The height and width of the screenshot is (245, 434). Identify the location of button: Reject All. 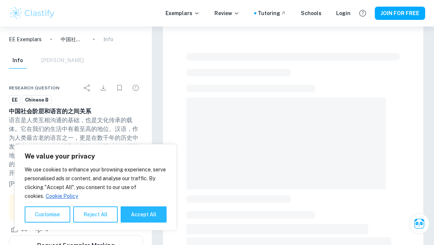
(95, 214).